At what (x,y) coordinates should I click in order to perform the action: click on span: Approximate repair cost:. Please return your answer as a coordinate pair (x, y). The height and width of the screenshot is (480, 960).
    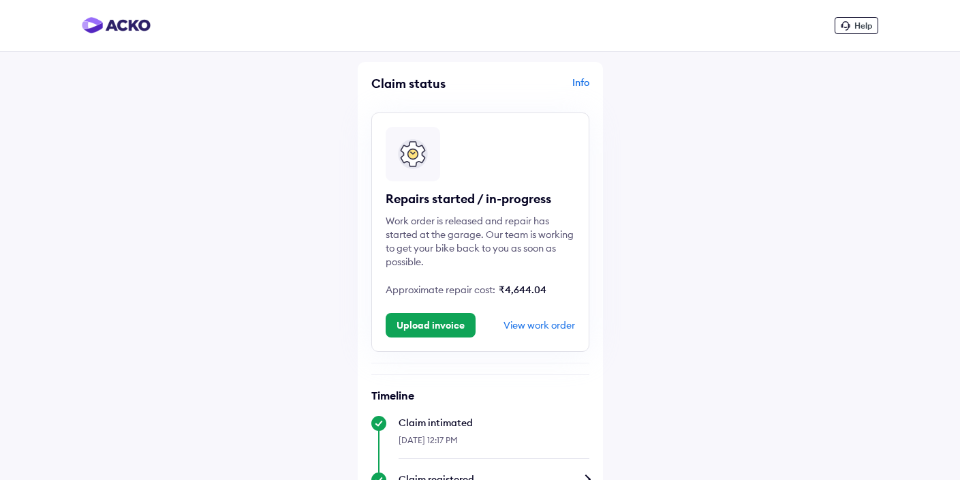
    Looking at the image, I should click on (440, 290).